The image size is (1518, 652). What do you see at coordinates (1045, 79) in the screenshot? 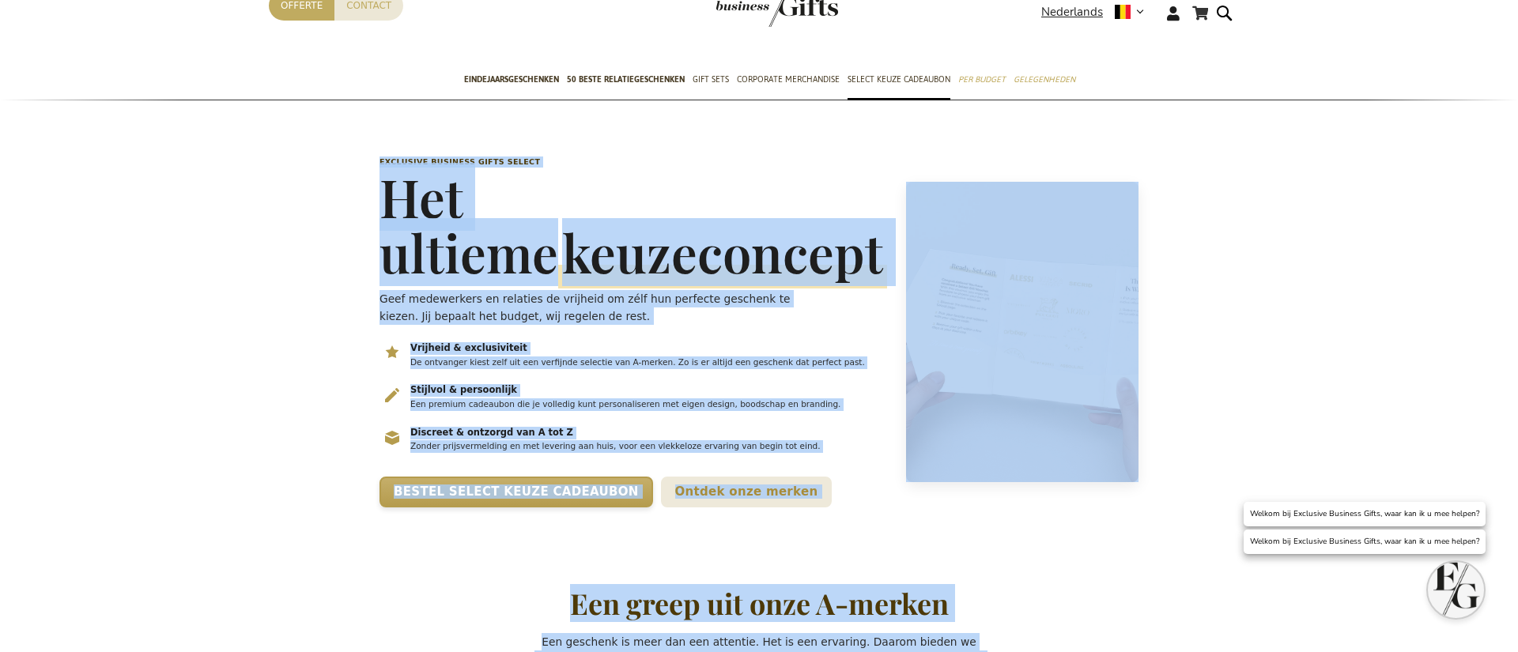
I see `span: Gelegenheden` at bounding box center [1045, 79].